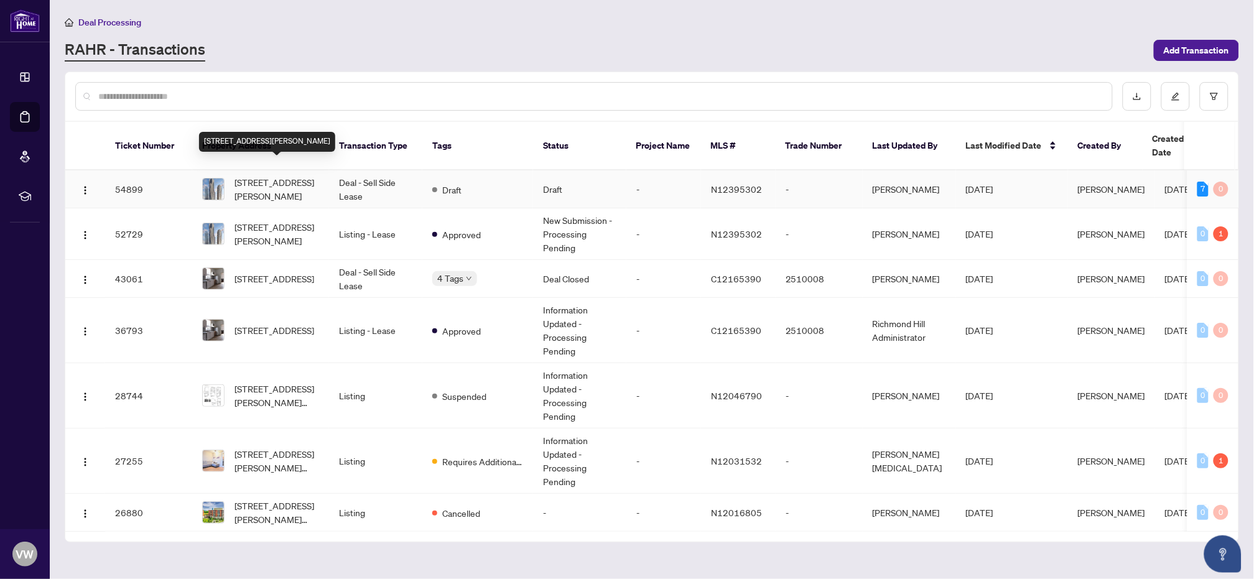  Describe the element at coordinates (461, 513) in the screenshot. I see `span: Cancelled` at that location.